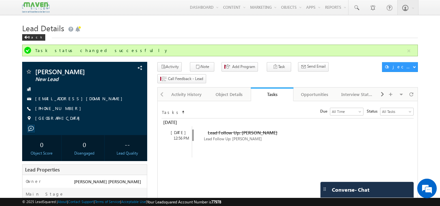 The height and width of the screenshot is (206, 440). What do you see at coordinates (240, 67) in the screenshot?
I see `button: Add Program` at bounding box center [240, 67].